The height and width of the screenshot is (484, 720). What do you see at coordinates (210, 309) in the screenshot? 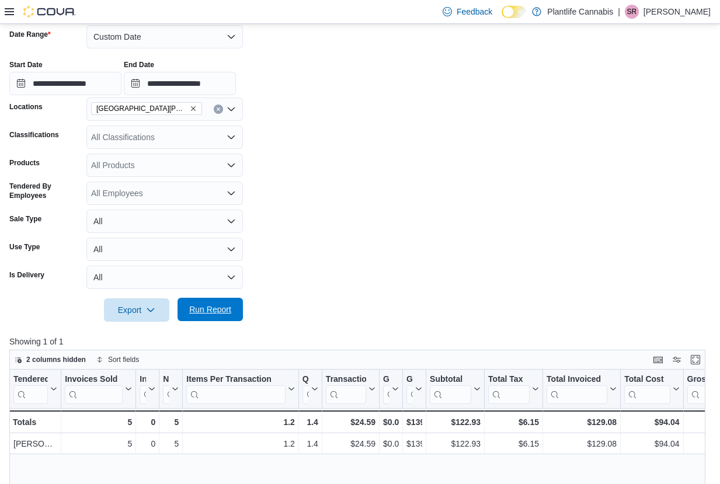
I see `span: Run Report` at bounding box center [210, 309].